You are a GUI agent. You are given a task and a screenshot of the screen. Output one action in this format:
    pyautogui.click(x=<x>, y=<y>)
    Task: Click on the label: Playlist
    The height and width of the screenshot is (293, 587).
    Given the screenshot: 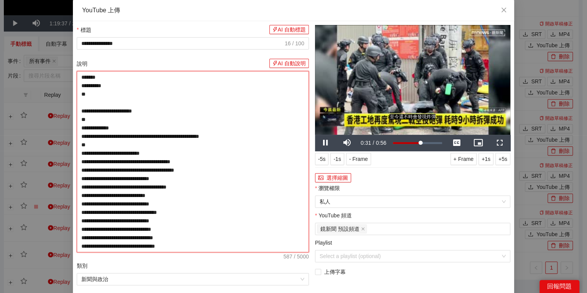 What is the action you would take?
    pyautogui.click(x=323, y=242)
    